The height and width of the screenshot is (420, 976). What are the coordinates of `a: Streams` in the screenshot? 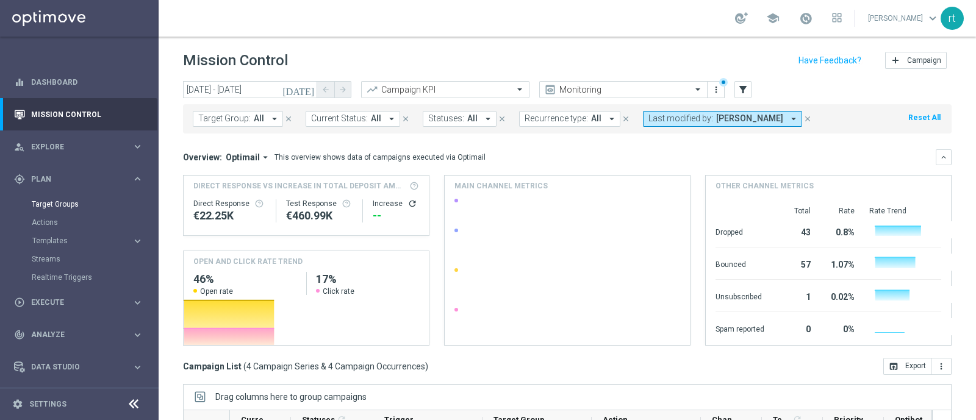 It's located at (79, 259).